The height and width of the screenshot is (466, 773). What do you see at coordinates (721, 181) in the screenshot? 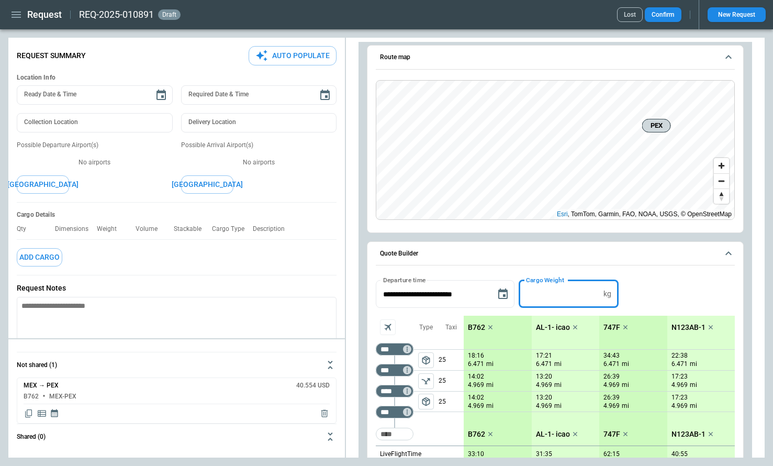
I see `button: Zoom out` at bounding box center [721, 181].